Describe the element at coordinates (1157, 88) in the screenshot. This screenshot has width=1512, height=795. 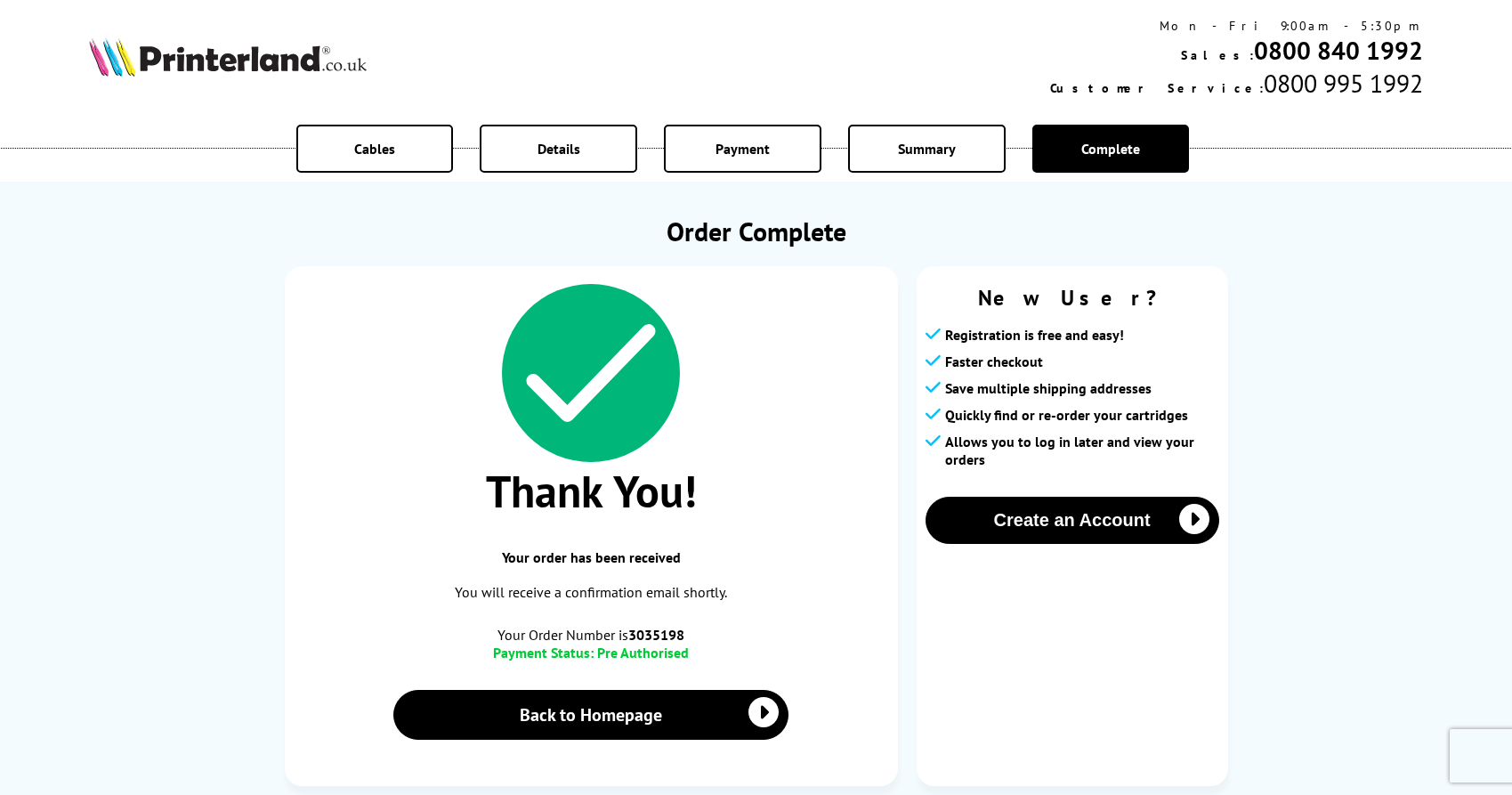
I see `span: Customer Service:` at that location.